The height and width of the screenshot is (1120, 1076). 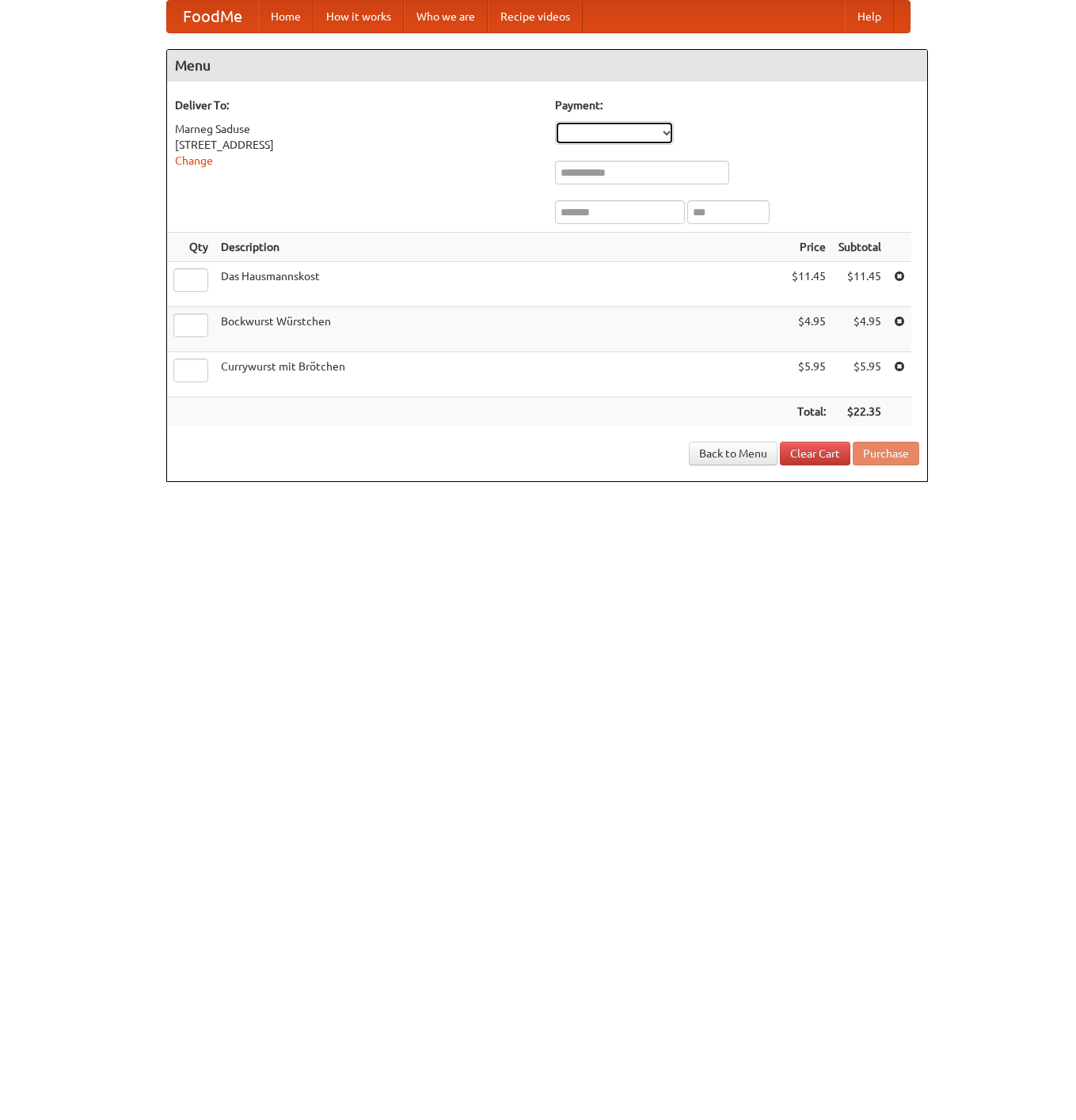 What do you see at coordinates (860, 247) in the screenshot?
I see `th: Subtotal` at bounding box center [860, 247].